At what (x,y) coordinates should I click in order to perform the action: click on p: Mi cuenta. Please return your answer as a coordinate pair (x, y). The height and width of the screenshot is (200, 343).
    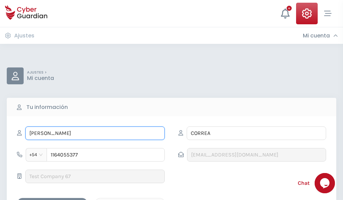
    Looking at the image, I should click on (40, 78).